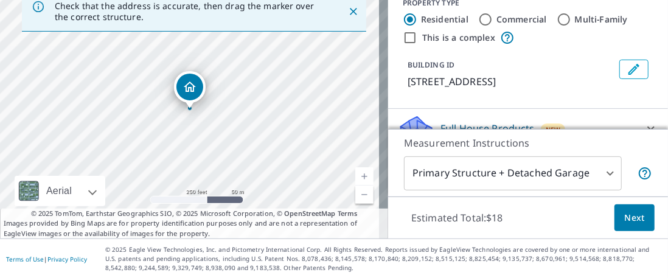 This screenshot has height=278, width=668. Describe the element at coordinates (645, 173) in the screenshot. I see `span: Your report will include the primary structure and a detached garage if one exists.` at that location.